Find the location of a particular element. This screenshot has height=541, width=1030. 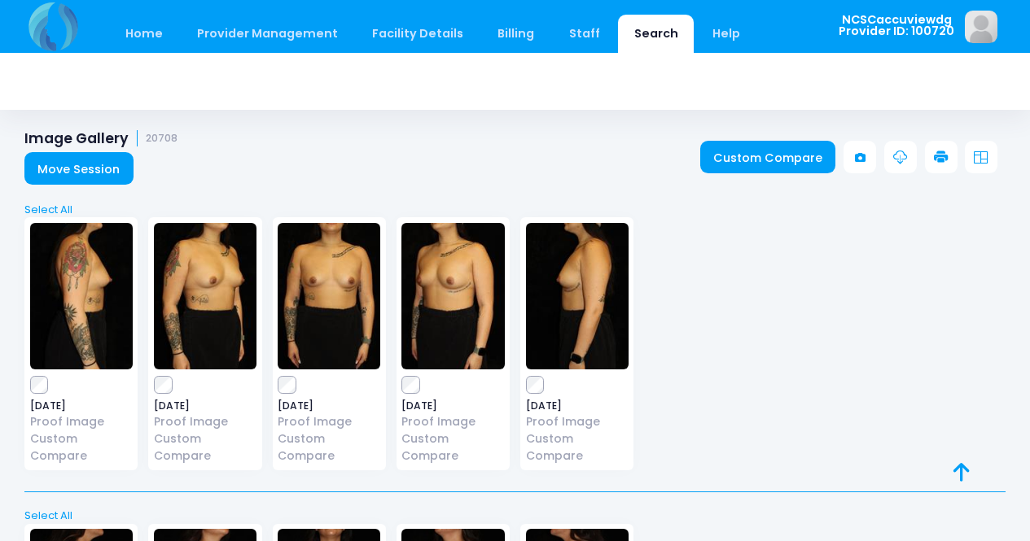

small: 20708 is located at coordinates (161, 138).